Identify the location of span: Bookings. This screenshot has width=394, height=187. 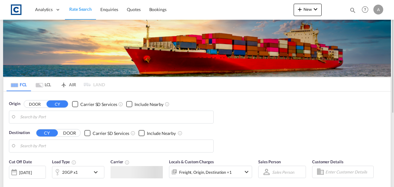
(158, 9).